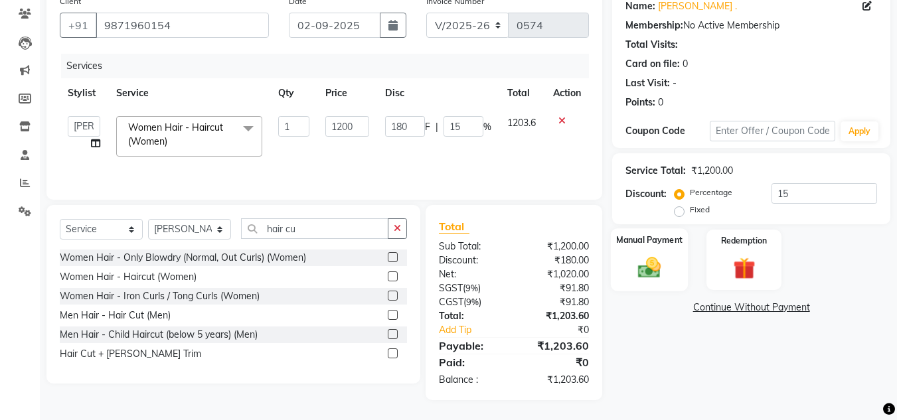 The height and width of the screenshot is (420, 897). What do you see at coordinates (115, 315) in the screenshot?
I see `div: Men Hair - Hair Cut (Men)` at bounding box center [115, 315].